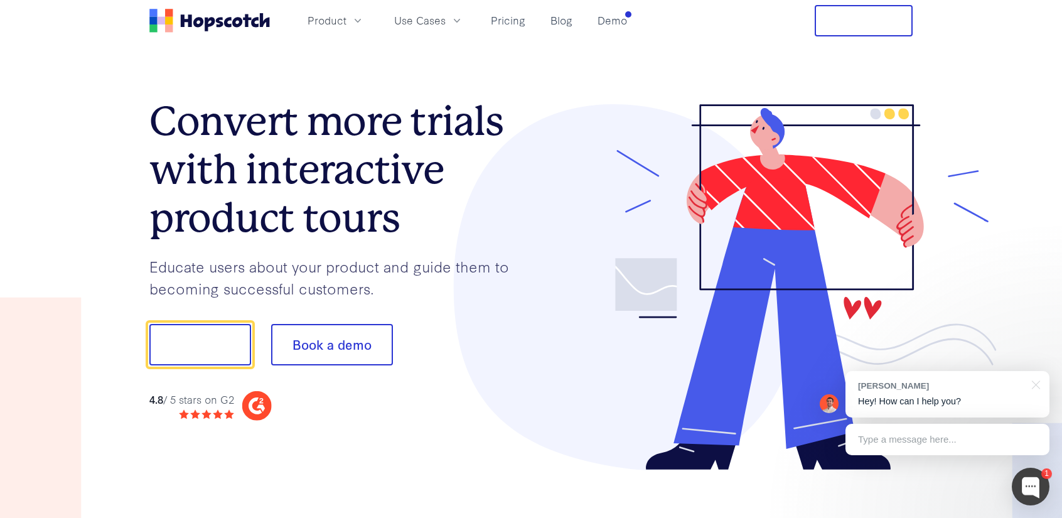 Image resolution: width=1062 pixels, height=518 pixels. Describe the element at coordinates (864, 21) in the screenshot. I see `a: Free Trial` at that location.